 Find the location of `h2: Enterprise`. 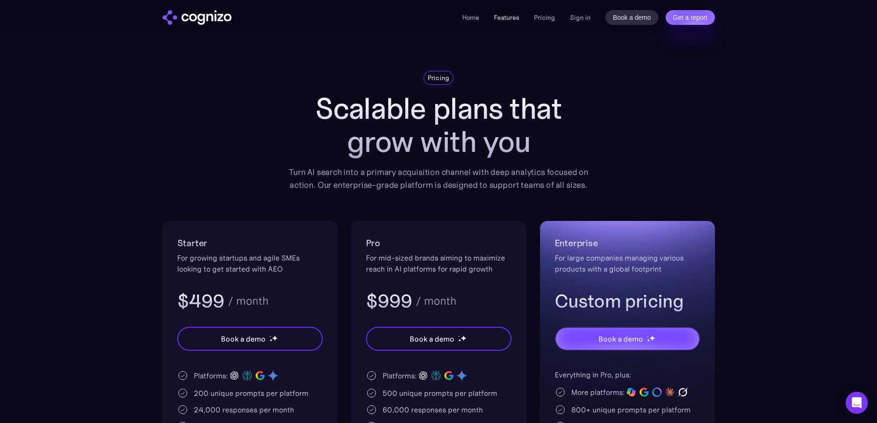

h2: Enterprise is located at coordinates (627, 243).